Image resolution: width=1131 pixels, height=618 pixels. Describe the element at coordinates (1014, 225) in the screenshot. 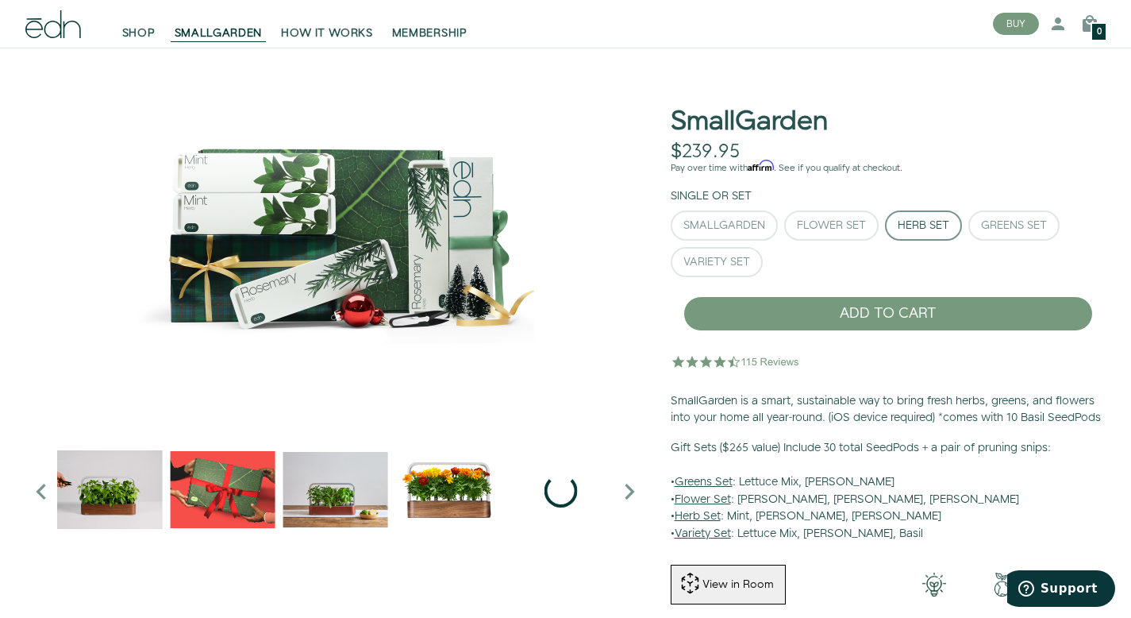

I see `div: Greens Set` at that location.